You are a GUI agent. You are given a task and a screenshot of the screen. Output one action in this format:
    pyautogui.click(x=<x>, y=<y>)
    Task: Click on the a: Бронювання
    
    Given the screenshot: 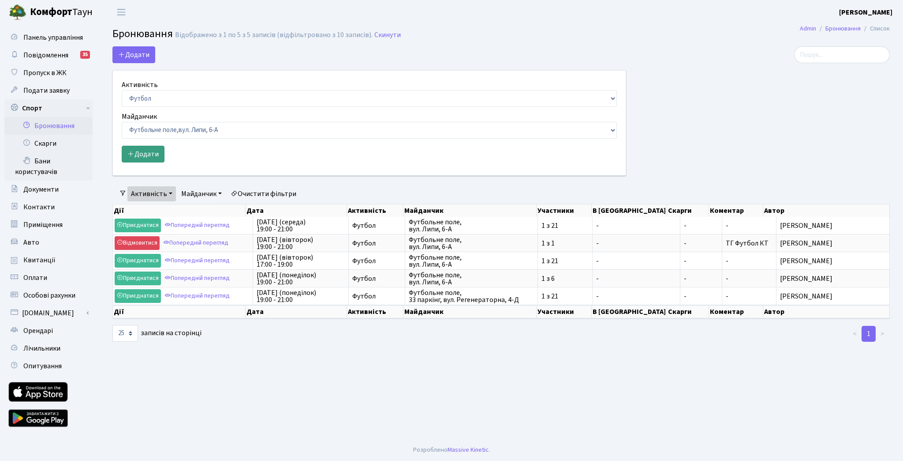 What is the action you would take?
    pyautogui.click(x=843, y=28)
    